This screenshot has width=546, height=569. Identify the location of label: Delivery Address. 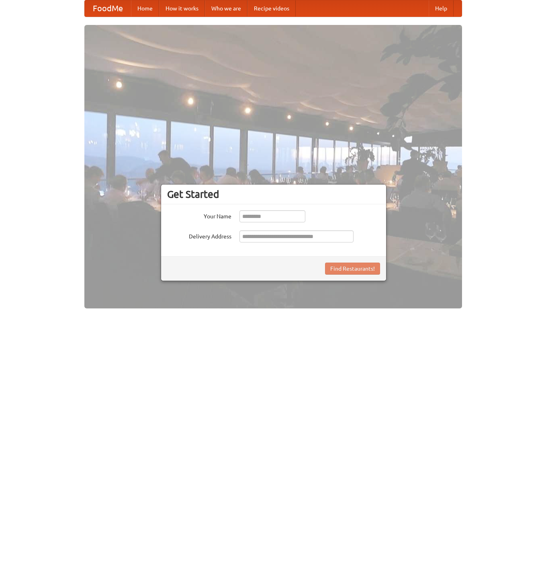
(199, 235).